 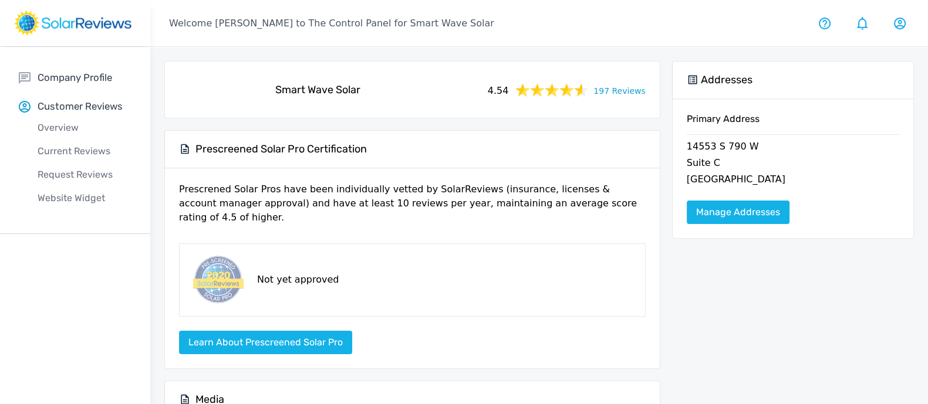 I want to click on p: Prescrened Solar Pros have been individually vetted by SolarReviews (insurance, licenses & accoun..., so click(x=412, y=208).